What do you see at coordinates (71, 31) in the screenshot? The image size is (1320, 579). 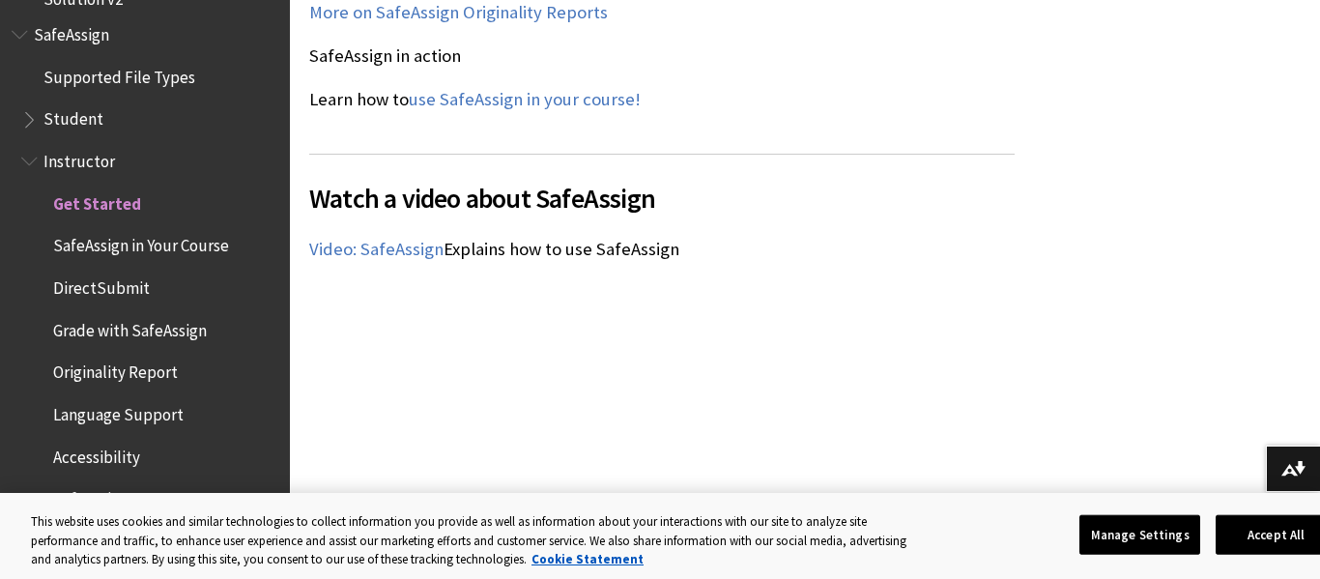 I see `span: SafeAssign` at bounding box center [71, 31].